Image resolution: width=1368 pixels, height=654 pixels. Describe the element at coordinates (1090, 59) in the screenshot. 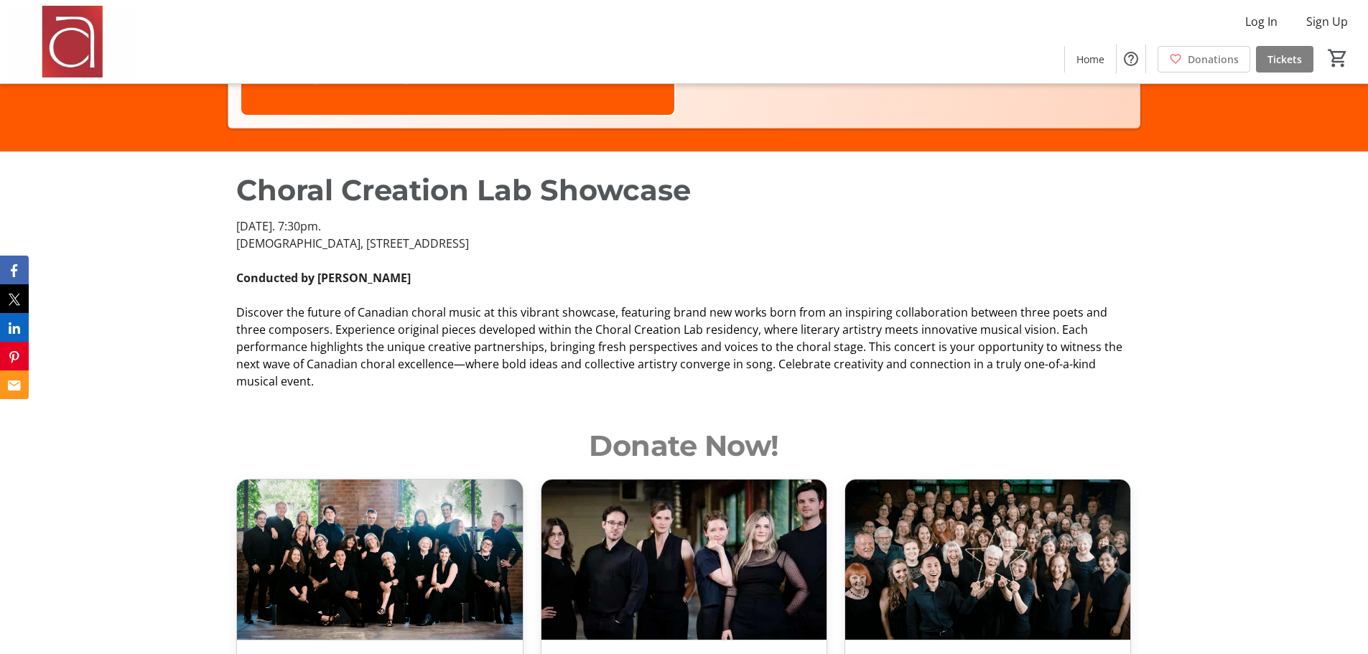

I see `span: Home` at that location.